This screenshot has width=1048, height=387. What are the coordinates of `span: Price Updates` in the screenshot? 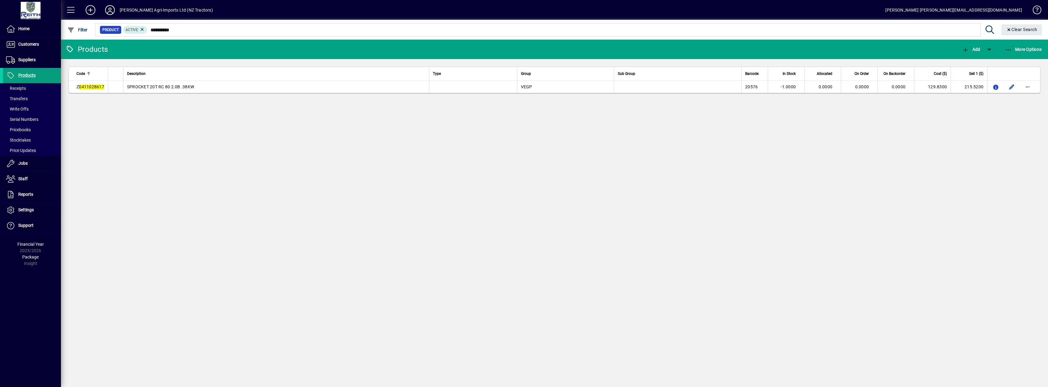 It's located at (21, 151).